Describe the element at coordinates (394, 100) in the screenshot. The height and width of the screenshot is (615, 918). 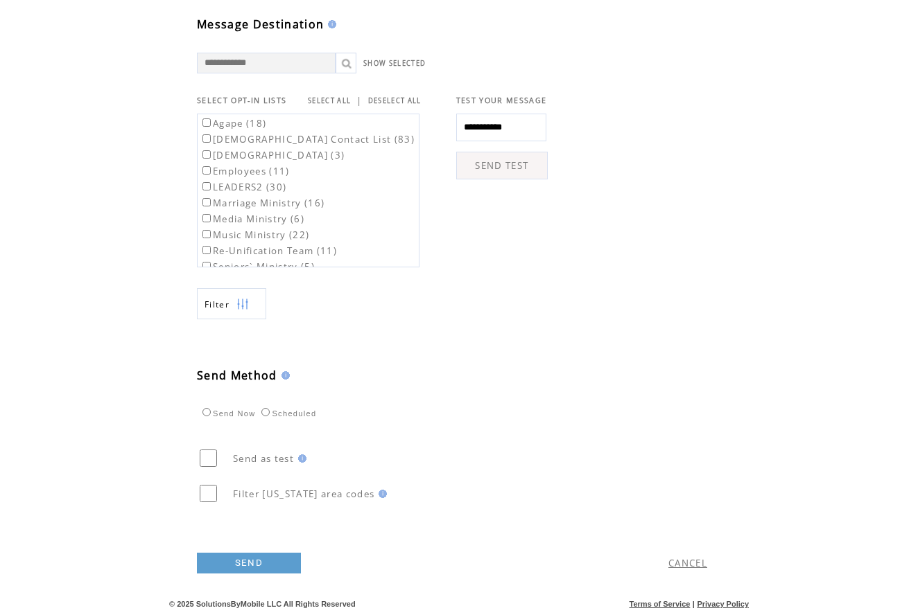
I see `a: DESELECT ALL` at that location.